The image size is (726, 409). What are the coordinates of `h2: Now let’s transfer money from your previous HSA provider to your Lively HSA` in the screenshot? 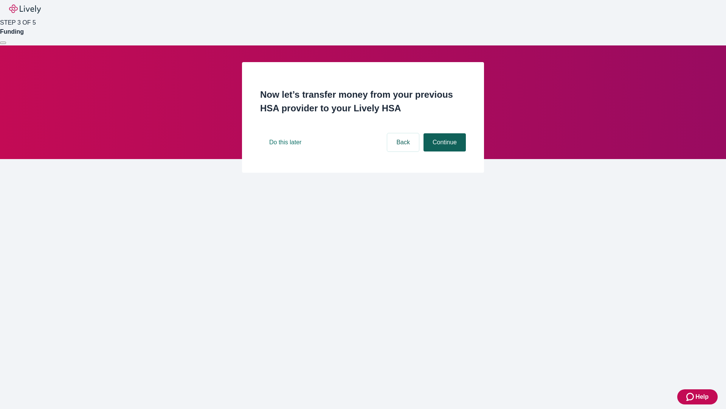 It's located at (363, 101).